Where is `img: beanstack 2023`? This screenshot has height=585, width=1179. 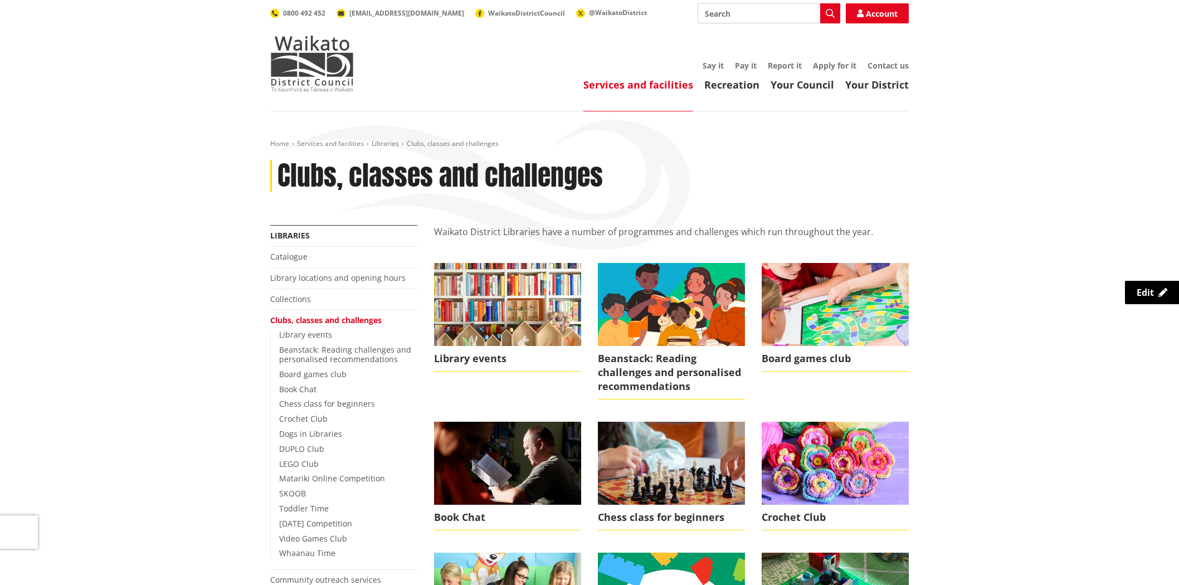 img: beanstack 2023 is located at coordinates (671, 304).